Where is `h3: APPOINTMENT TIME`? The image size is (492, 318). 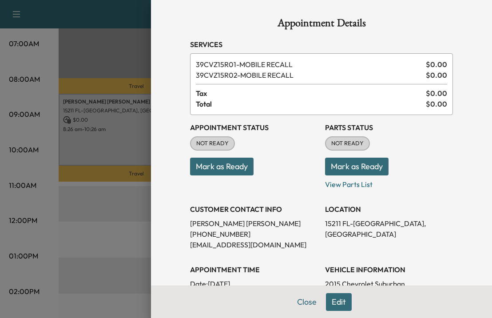 h3: APPOINTMENT TIME is located at coordinates (254, 269).